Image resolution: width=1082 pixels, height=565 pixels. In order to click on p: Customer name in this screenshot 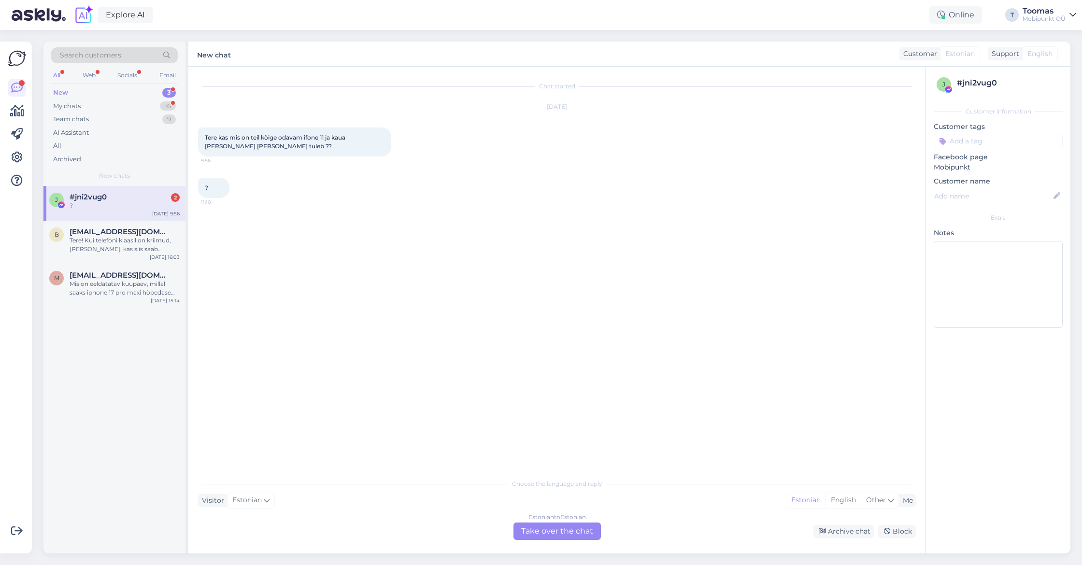, I will do `click(998, 181)`.